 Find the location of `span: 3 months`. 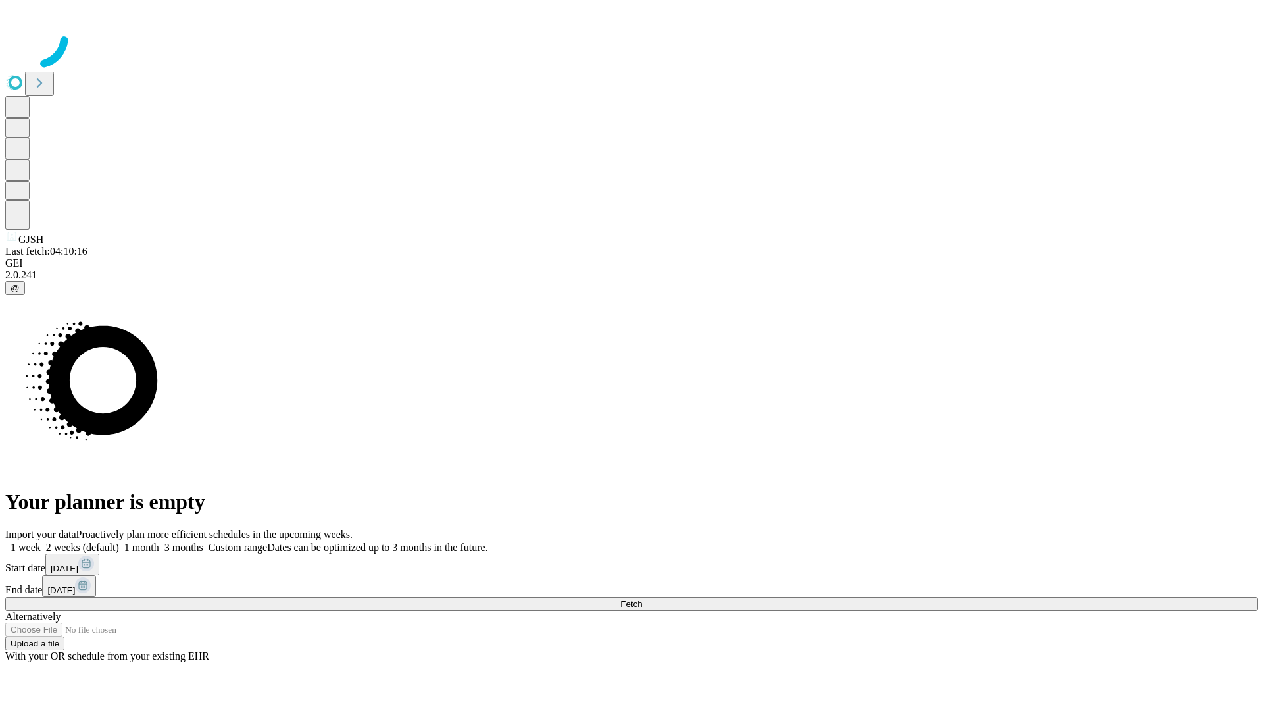

span: 3 months is located at coordinates (184, 547).